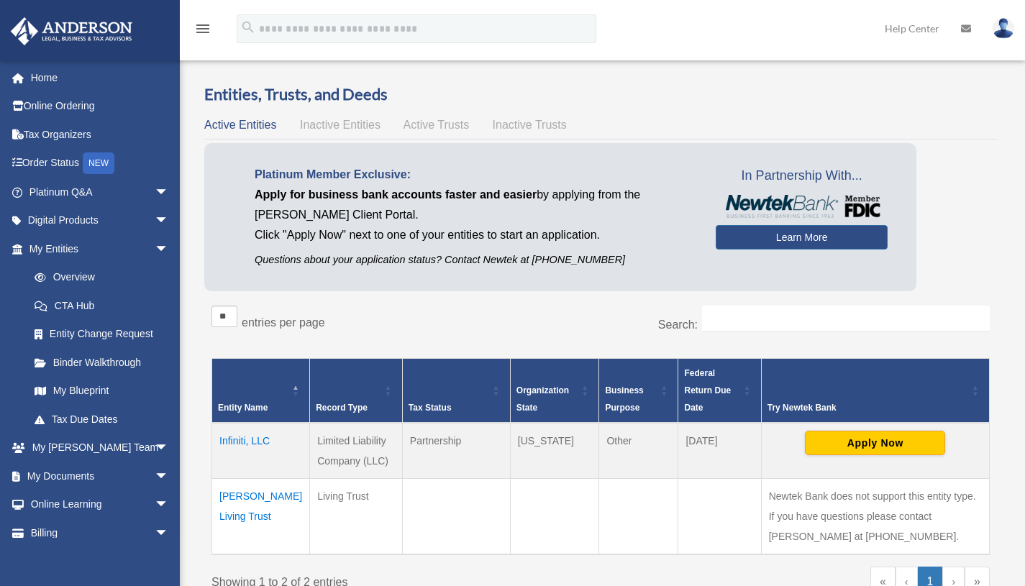 Image resolution: width=1025 pixels, height=586 pixels. Describe the element at coordinates (867, 408) in the screenshot. I see `div: Try Newtek Bank` at that location.